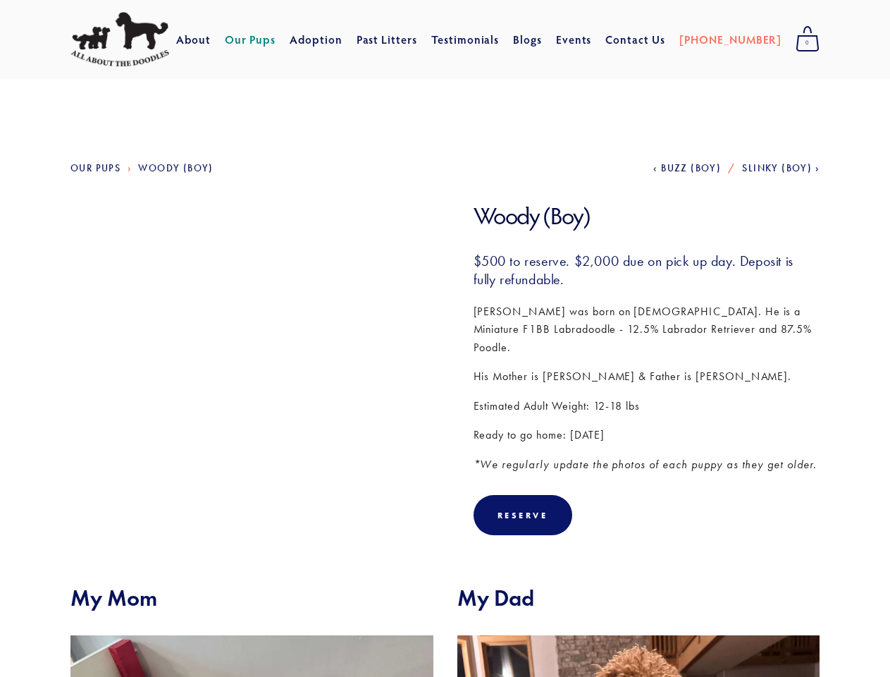 Image resolution: width=890 pixels, height=677 pixels. I want to click on a: Testimonials, so click(465, 39).